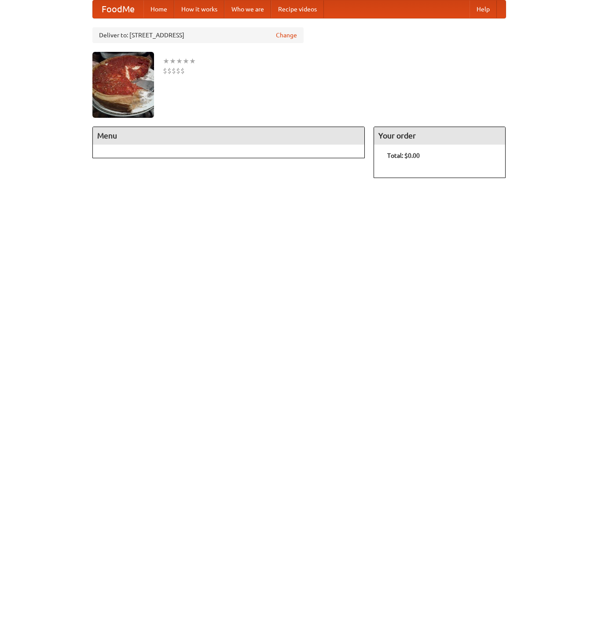  What do you see at coordinates (403, 156) in the screenshot?
I see `b: Total: $0.00` at bounding box center [403, 156].